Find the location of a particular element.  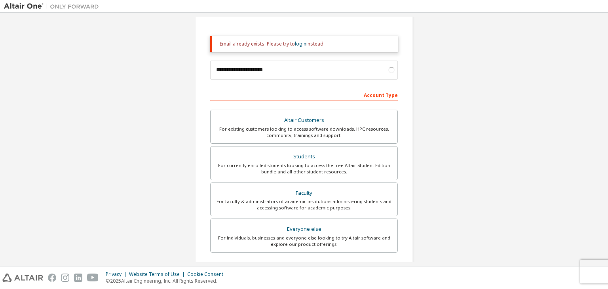

div: Altair Customers is located at coordinates (304, 120).